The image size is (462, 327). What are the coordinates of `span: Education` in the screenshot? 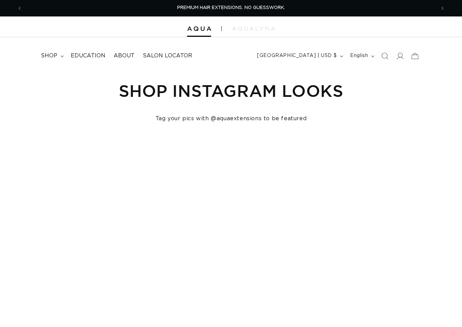 It's located at (88, 56).